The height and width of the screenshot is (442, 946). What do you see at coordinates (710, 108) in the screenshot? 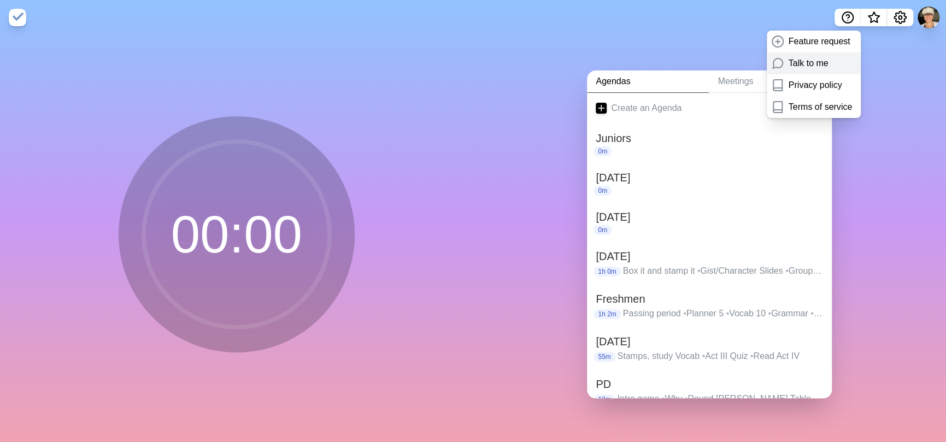
I see `a: Create an Agenda` at bounding box center [710, 108].